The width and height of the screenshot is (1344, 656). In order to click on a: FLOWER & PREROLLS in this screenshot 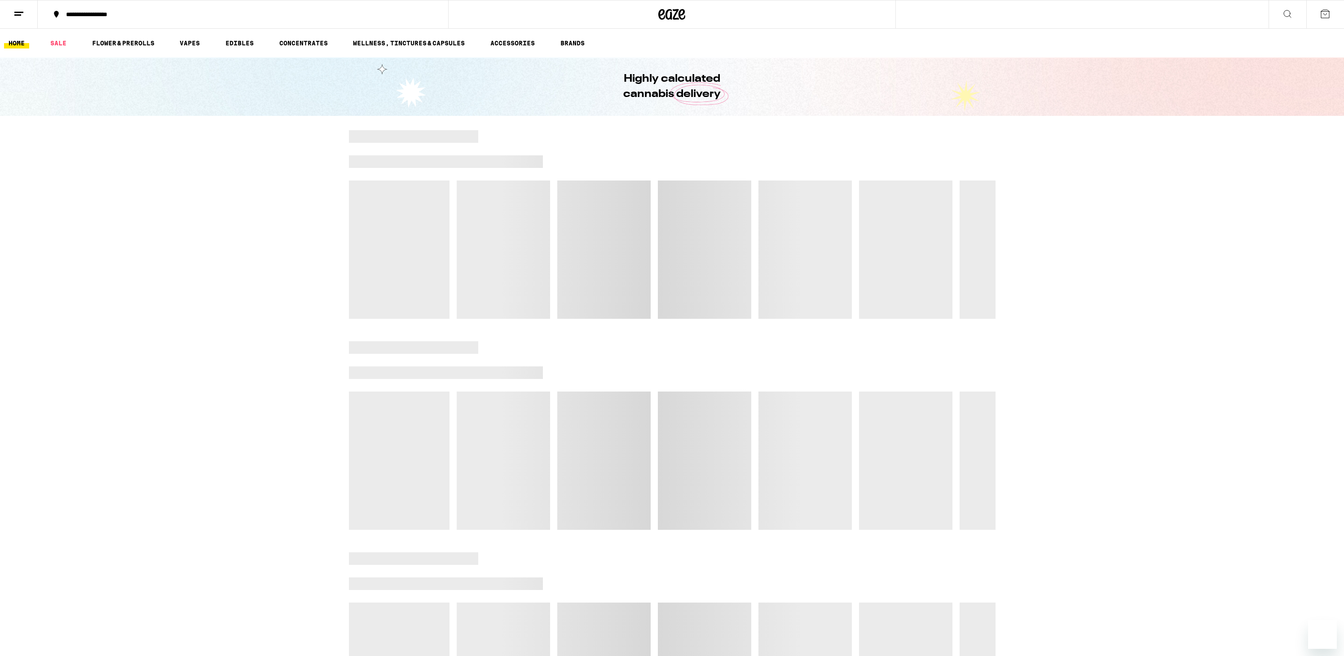, I will do `click(123, 43)`.